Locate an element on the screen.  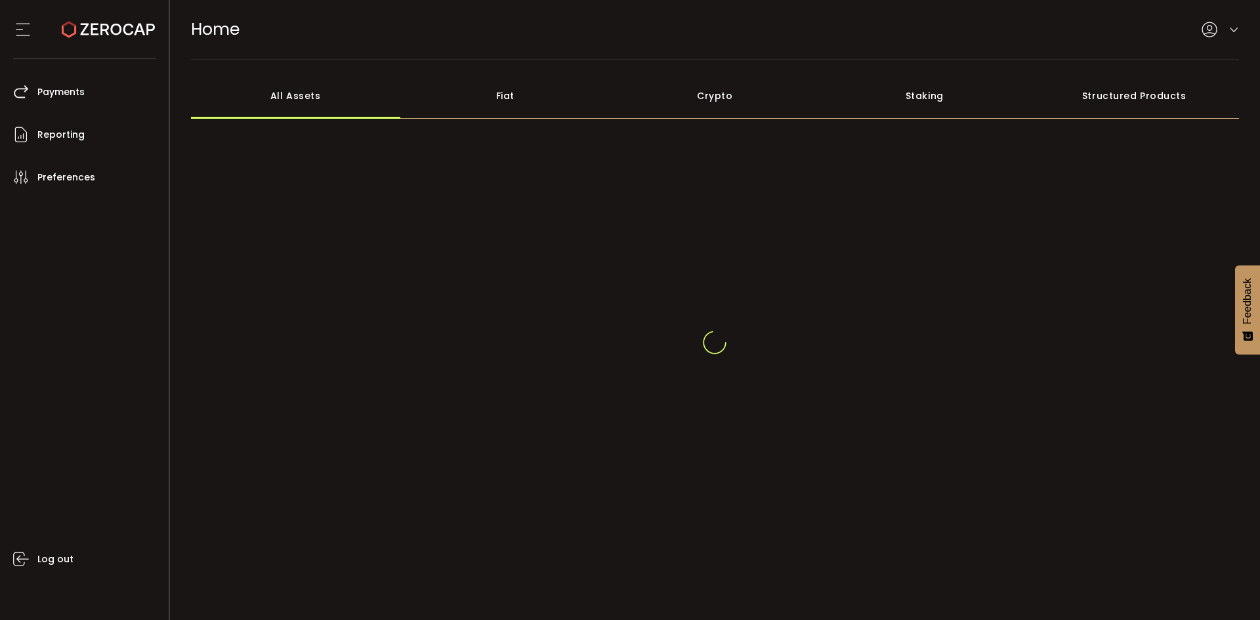
span: Reporting is located at coordinates (61, 135).